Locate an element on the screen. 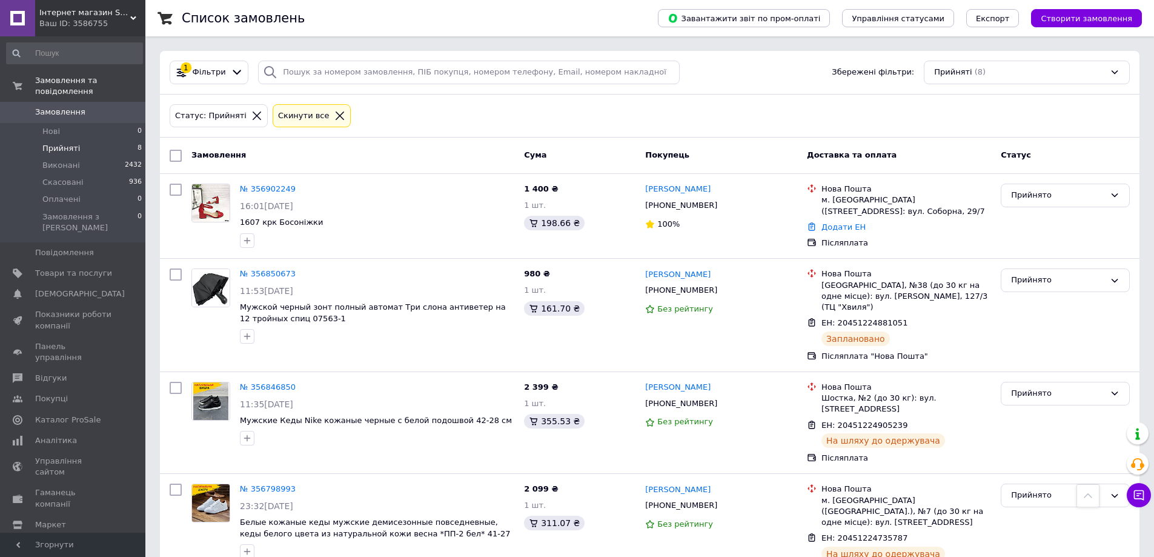 This screenshot has width=1154, height=557. button: Створити замовлення is located at coordinates (1086, 18).